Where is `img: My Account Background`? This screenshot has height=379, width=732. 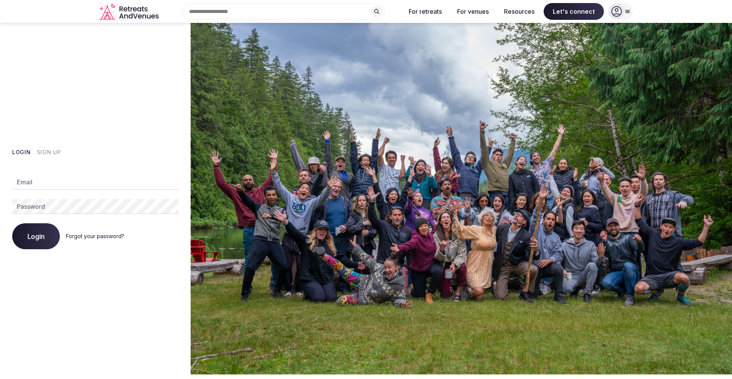 img: My Account Background is located at coordinates (461, 198).